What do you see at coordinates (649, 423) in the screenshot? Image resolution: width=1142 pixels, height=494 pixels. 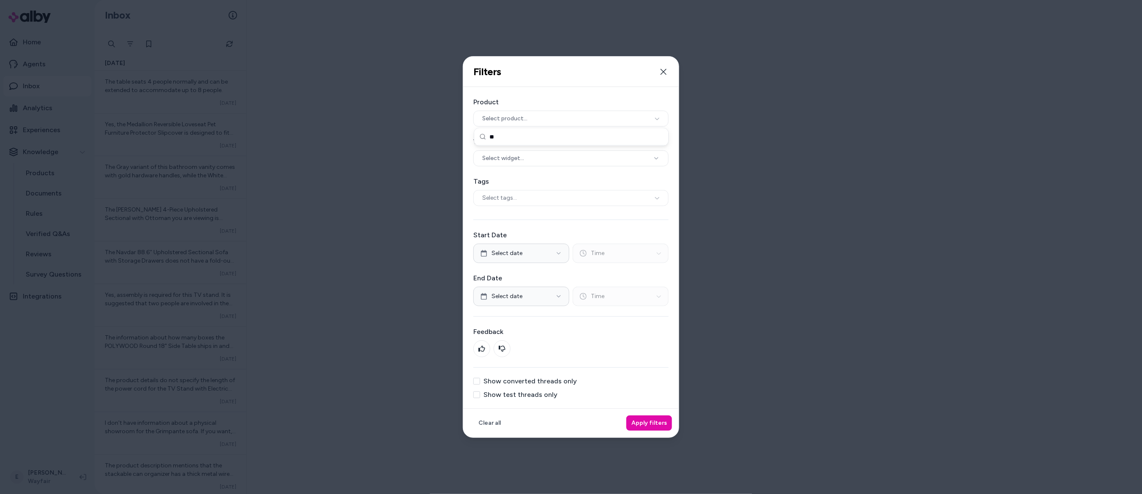 I see `button: Apply filters` at bounding box center [649, 423].